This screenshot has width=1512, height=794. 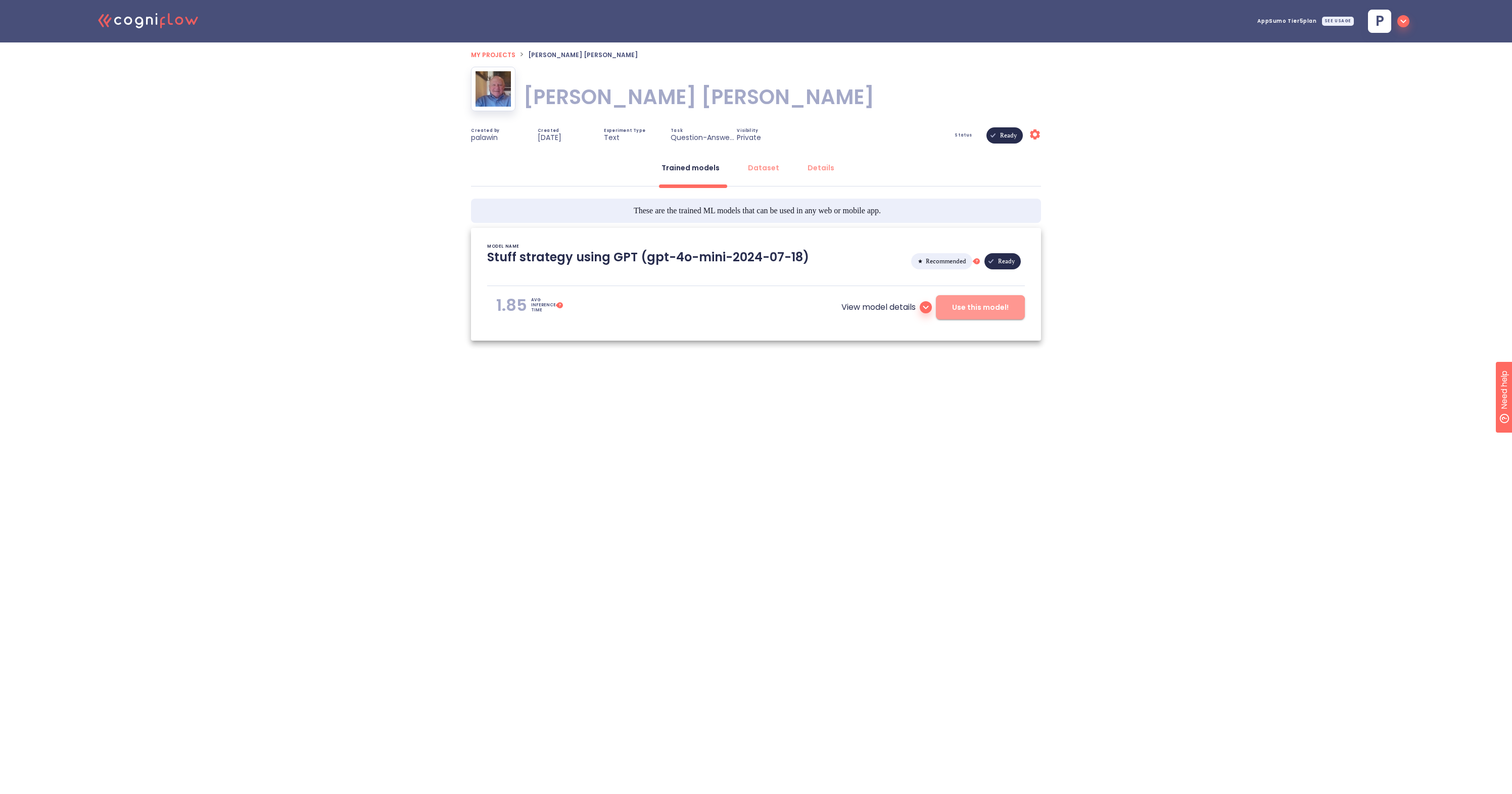 I want to click on span: Status, so click(x=964, y=135).